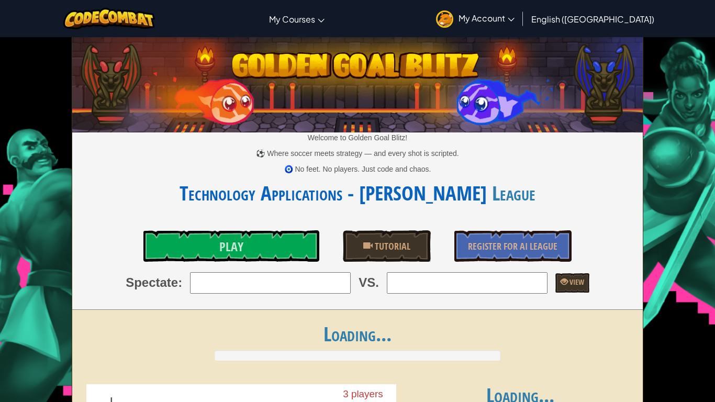 Image resolution: width=715 pixels, height=402 pixels. I want to click on a: Tutorial, so click(387, 246).